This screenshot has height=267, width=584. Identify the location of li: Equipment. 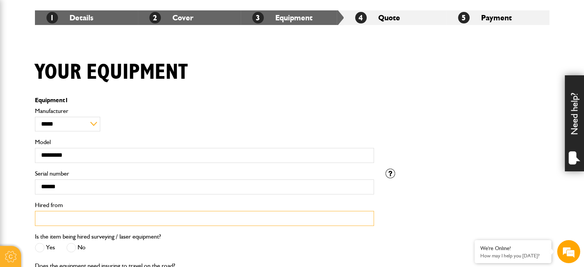
(292, 18).